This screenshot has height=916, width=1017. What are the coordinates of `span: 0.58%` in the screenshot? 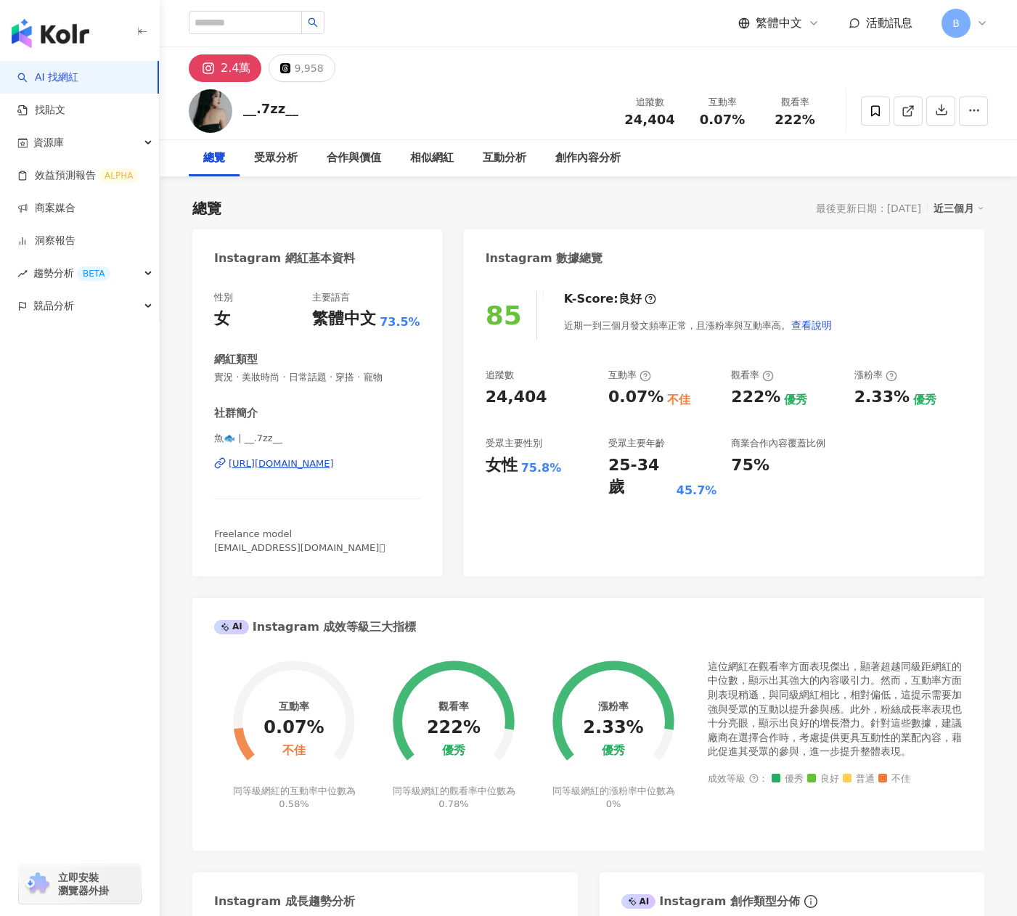 It's located at (293, 803).